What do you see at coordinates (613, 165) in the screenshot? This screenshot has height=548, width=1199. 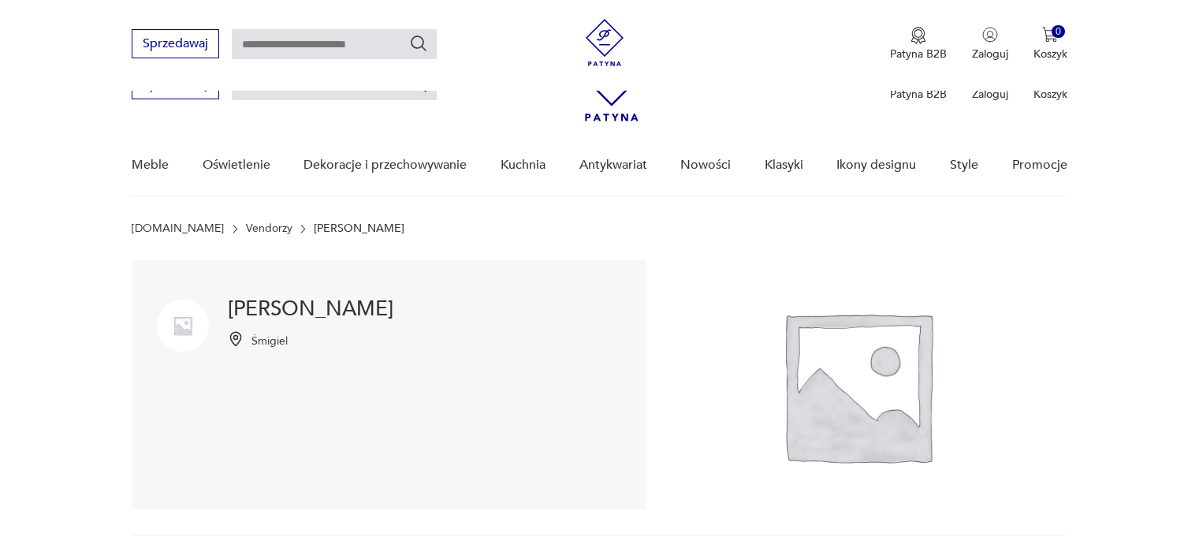 I see `a: Antykwariat` at bounding box center [613, 165].